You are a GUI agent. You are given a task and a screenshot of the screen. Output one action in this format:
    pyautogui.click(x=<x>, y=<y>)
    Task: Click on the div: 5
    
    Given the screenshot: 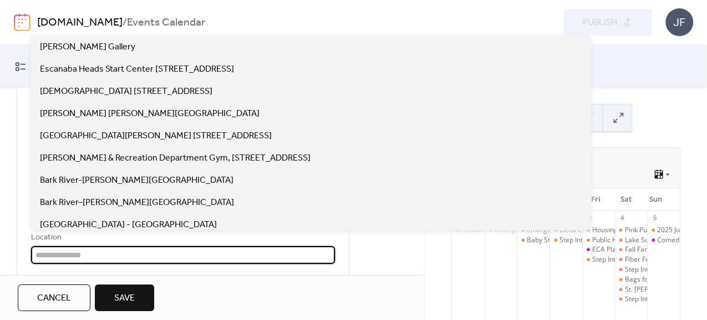 What is the action you would take?
    pyautogui.click(x=655, y=217)
    